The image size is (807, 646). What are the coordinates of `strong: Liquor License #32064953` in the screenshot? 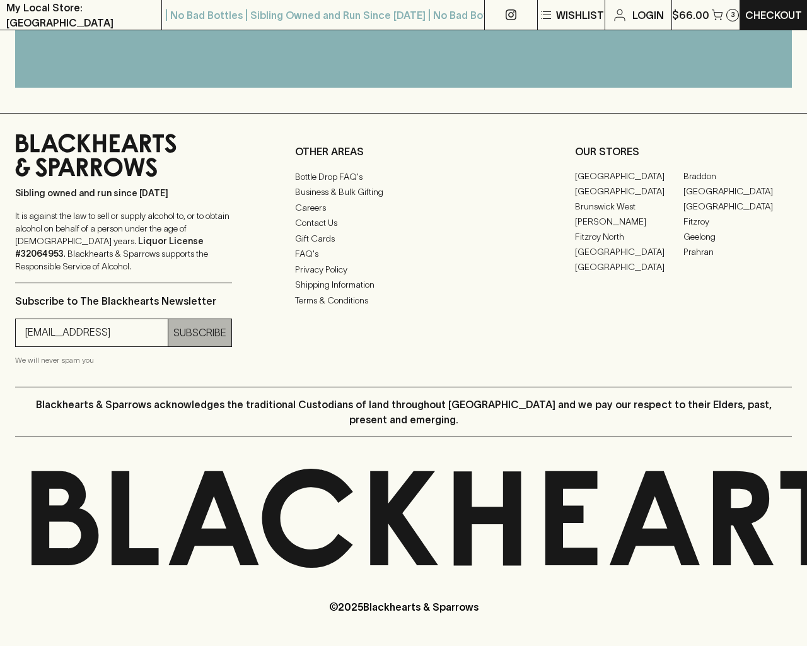 It's located at (109, 247).